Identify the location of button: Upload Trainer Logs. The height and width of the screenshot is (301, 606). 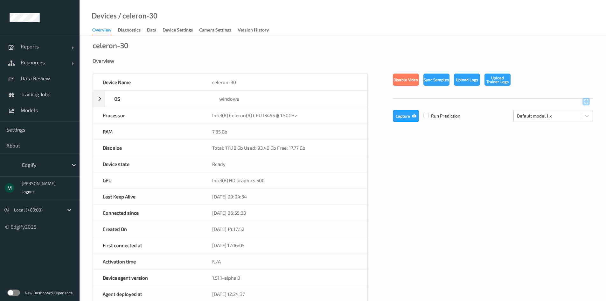
(498, 80).